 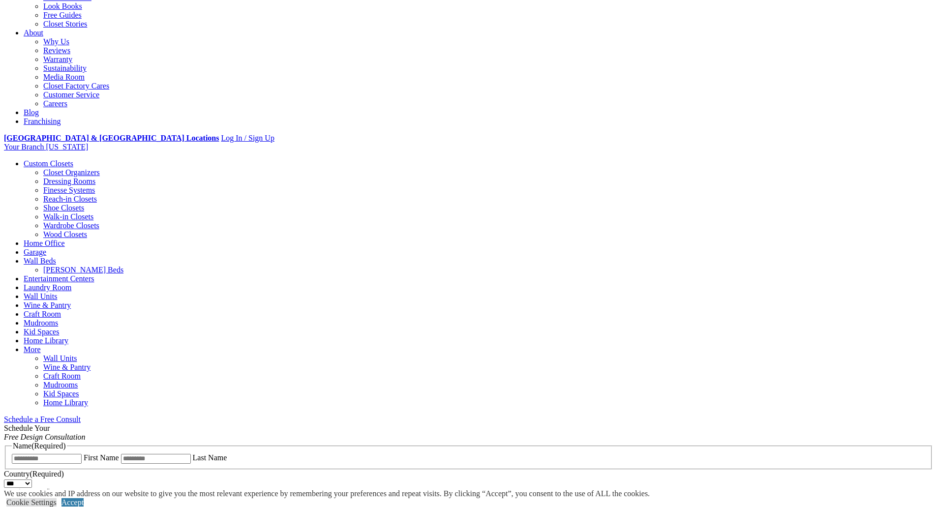 What do you see at coordinates (68, 216) in the screenshot?
I see `a: Walk-in Closets` at bounding box center [68, 216].